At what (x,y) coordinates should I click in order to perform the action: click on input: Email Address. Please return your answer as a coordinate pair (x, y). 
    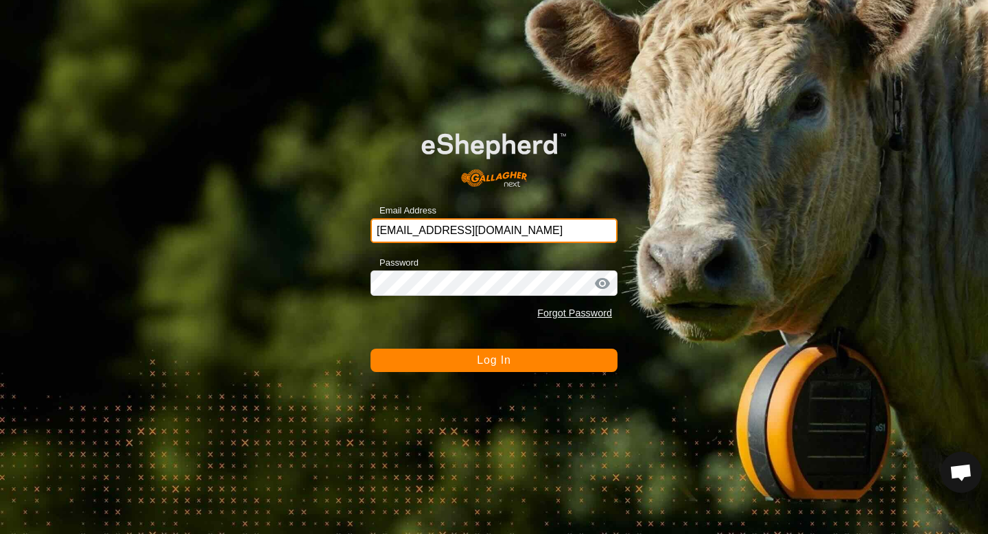
    Looking at the image, I should click on (494, 231).